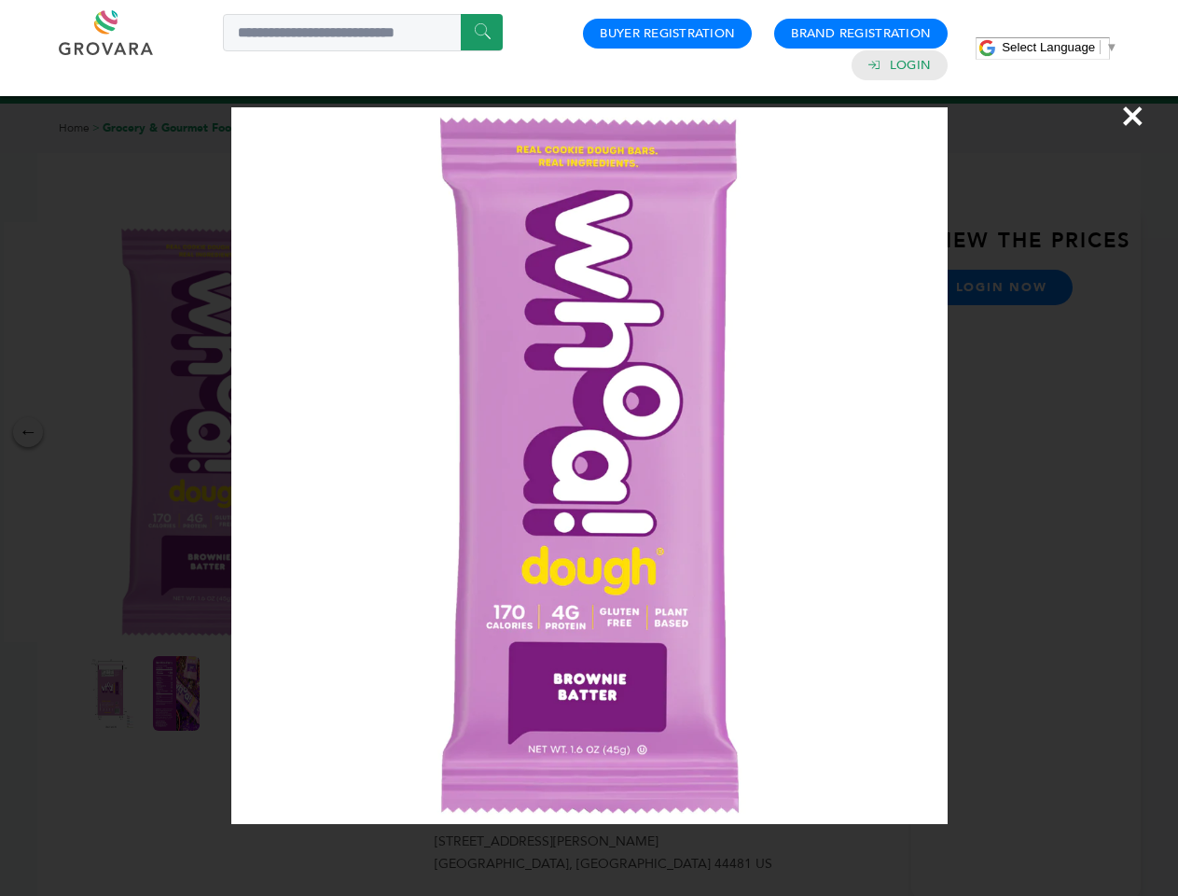 This screenshot has height=896, width=1178. Describe the element at coordinates (1060, 47) in the screenshot. I see `a: Select Language​` at that location.